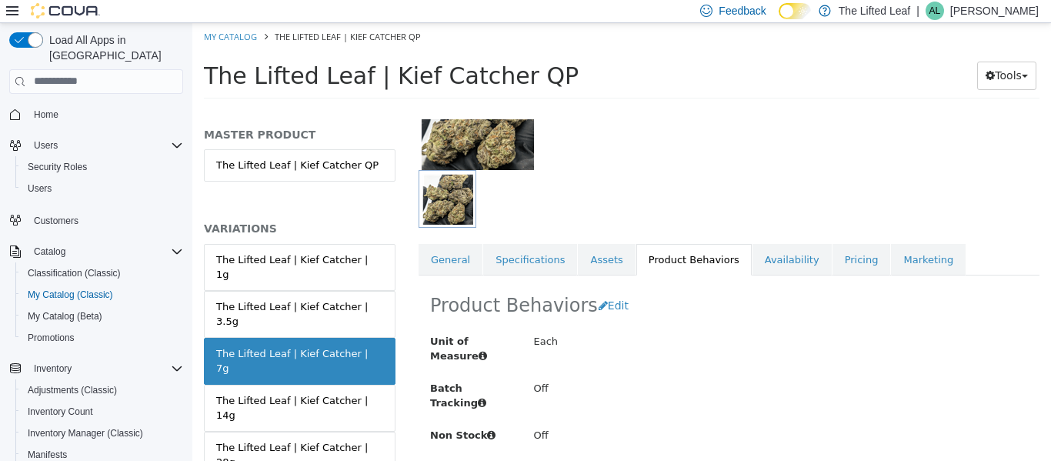 This screenshot has width=1051, height=461. What do you see at coordinates (779, 19) in the screenshot?
I see `span: Dark Mode` at bounding box center [779, 19].